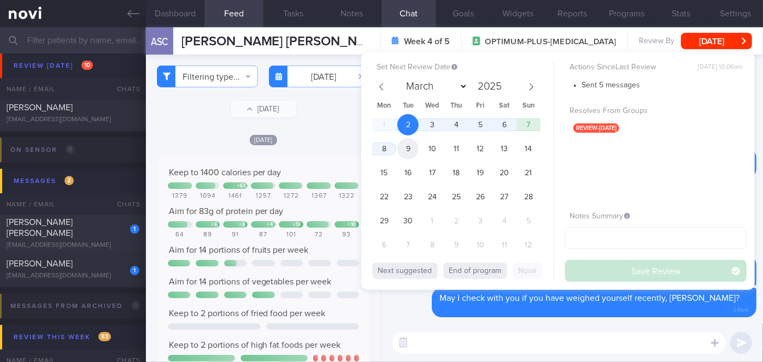  What do you see at coordinates (434, 86) in the screenshot?
I see `select: Month` at bounding box center [434, 86].